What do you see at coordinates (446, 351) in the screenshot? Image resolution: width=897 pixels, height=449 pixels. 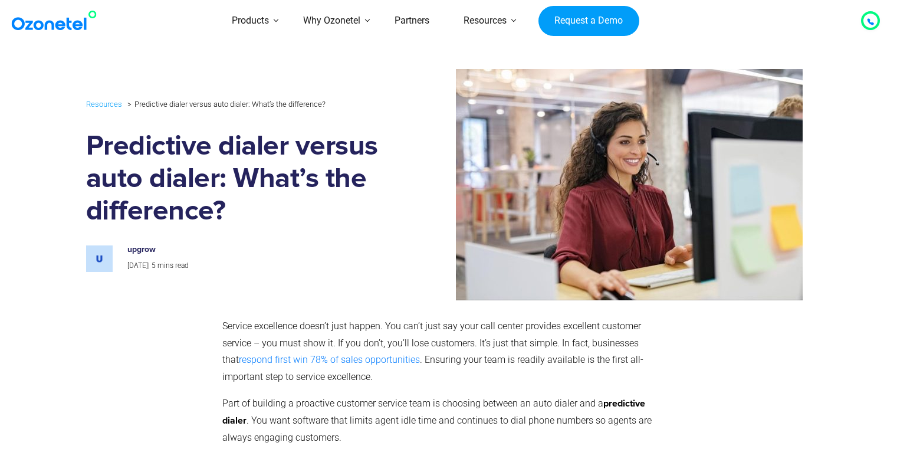 I see `p: Service excellence doesn’t just happen. You can’t just say your call center provides excellent cu...` at bounding box center [446, 351].